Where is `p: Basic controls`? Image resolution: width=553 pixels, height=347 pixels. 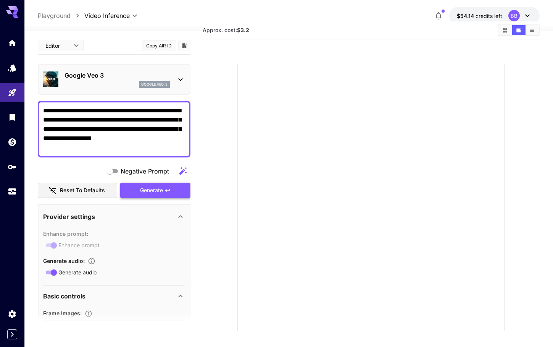 p: Basic controls is located at coordinates (64, 296).